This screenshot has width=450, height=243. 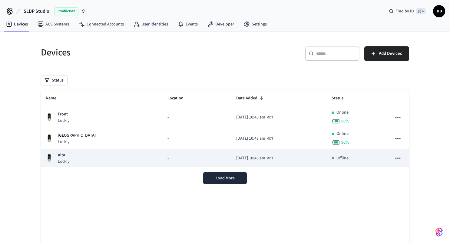 What do you see at coordinates (179, 98) in the screenshot?
I see `span: Location` at bounding box center [179, 98].